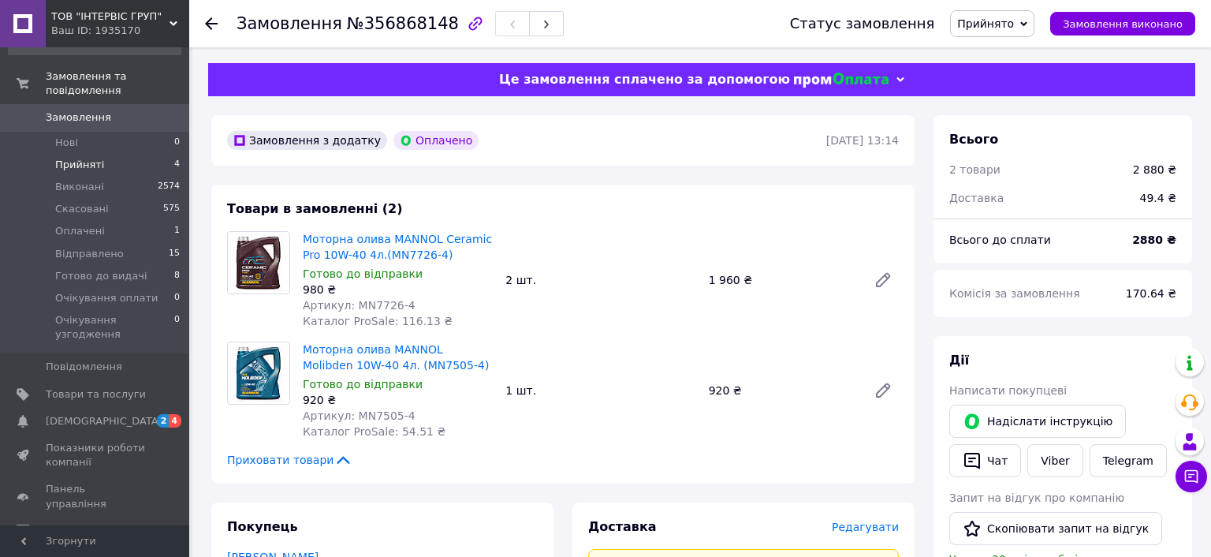 The image size is (1211, 557). I want to click on span: Всього, so click(973, 139).